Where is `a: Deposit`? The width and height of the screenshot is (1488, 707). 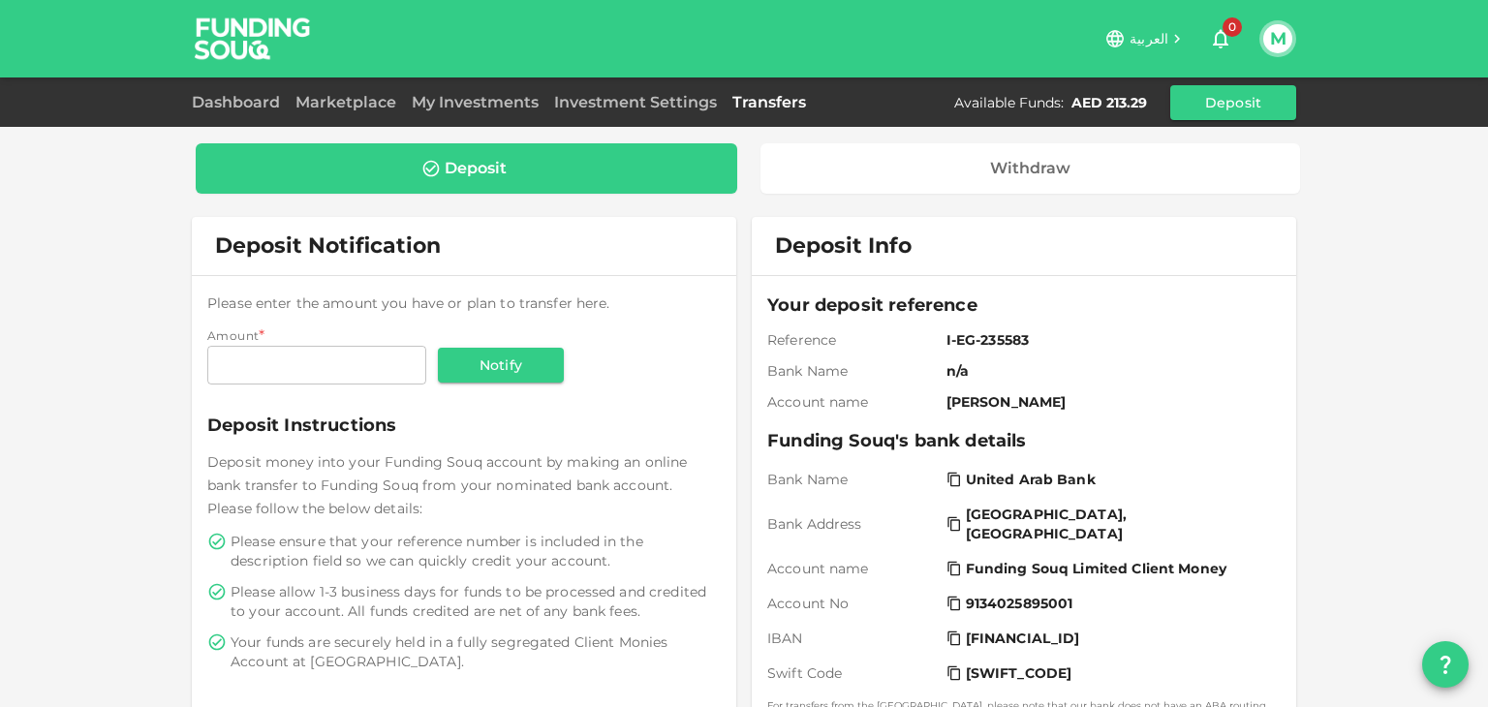 a: Deposit is located at coordinates (466, 169).